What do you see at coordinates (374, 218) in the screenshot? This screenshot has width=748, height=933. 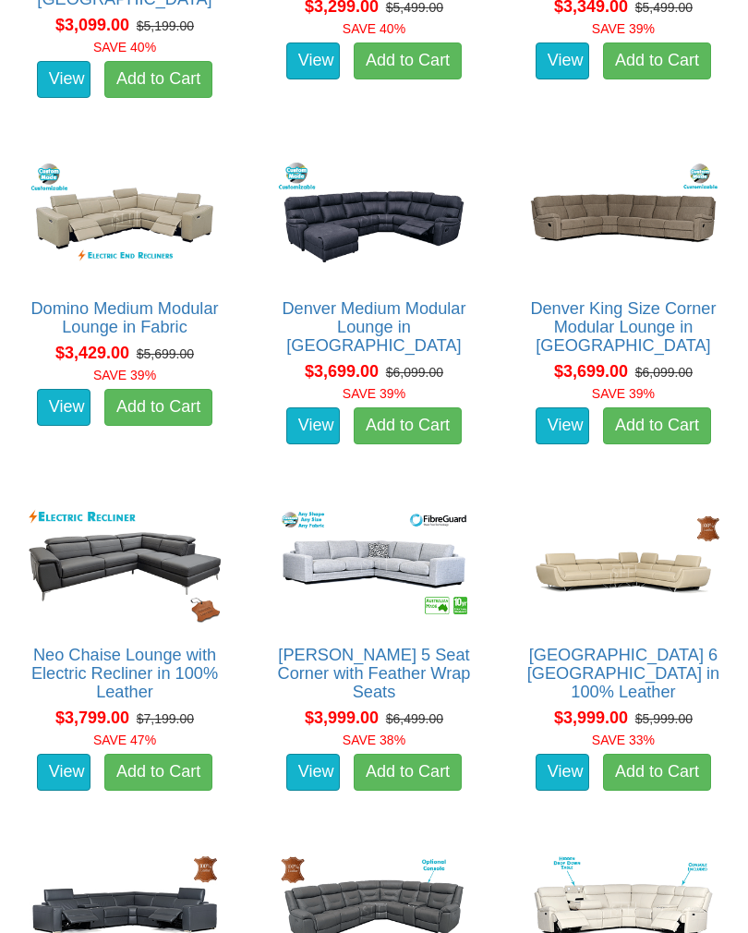 I see `img: Denver Medium Modular Lounge in Fabric` at bounding box center [374, 218].